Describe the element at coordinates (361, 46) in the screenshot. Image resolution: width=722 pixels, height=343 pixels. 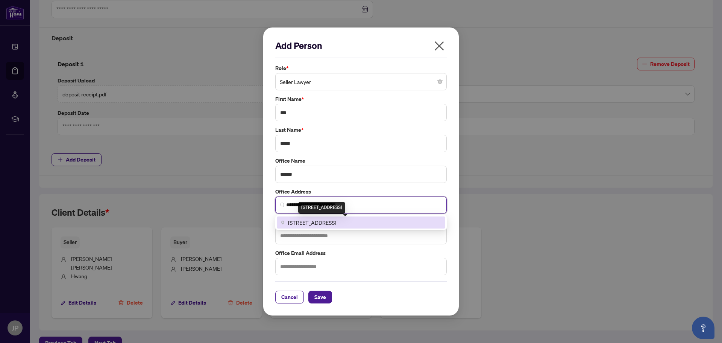
I see `h2: Add Person` at that location.